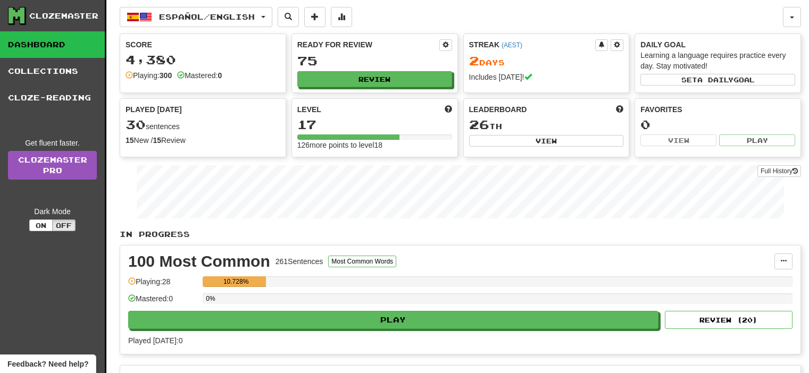 The height and width of the screenshot is (373, 809). Describe the element at coordinates (533, 45) in the screenshot. I see `div: Streak` at that location.